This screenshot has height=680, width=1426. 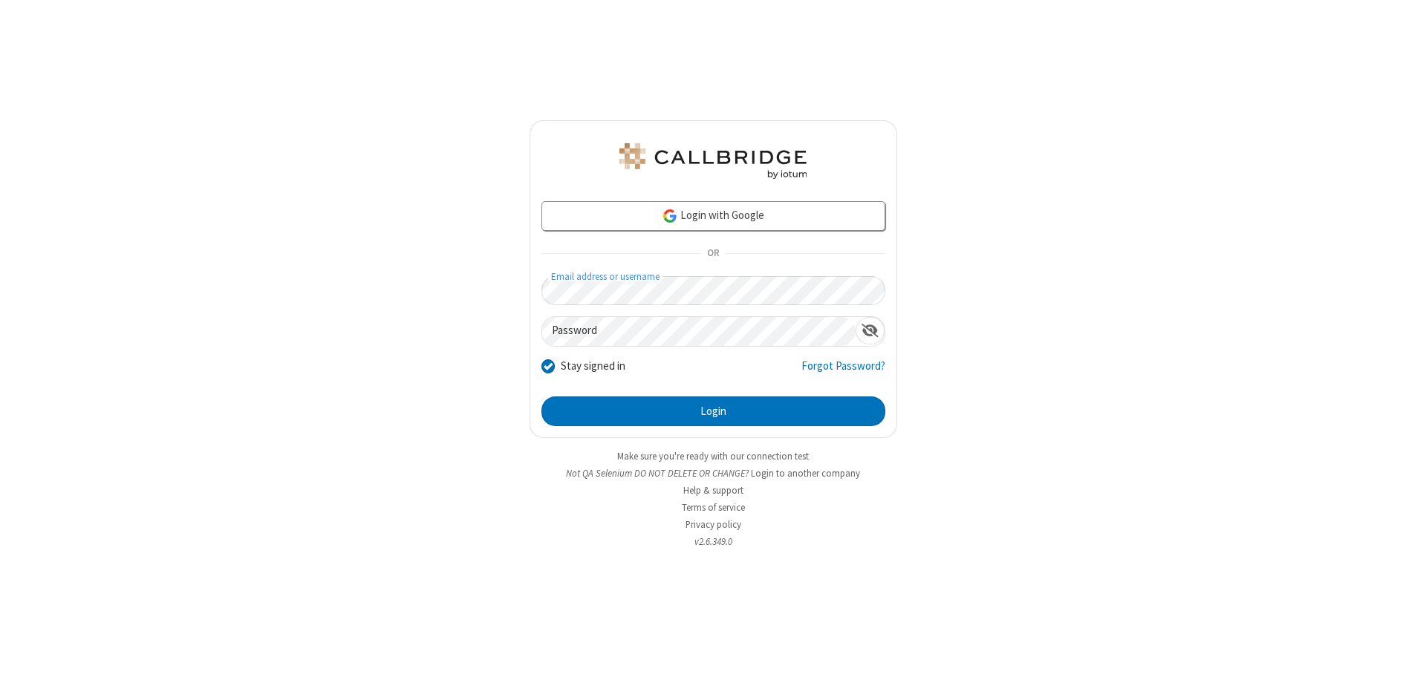 What do you see at coordinates (713, 456) in the screenshot?
I see `a: Make sure you're ready with our connection test` at bounding box center [713, 456].